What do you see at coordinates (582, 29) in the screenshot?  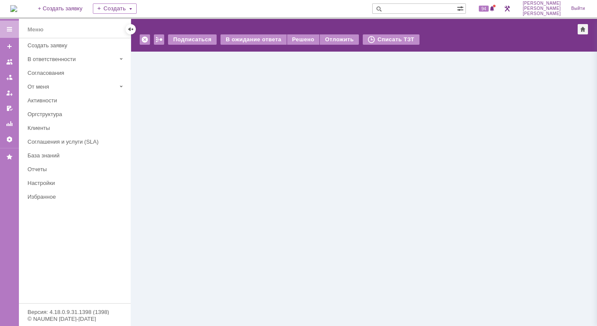 I see `div: Сделать домашней страницей` at bounding box center [582, 29].